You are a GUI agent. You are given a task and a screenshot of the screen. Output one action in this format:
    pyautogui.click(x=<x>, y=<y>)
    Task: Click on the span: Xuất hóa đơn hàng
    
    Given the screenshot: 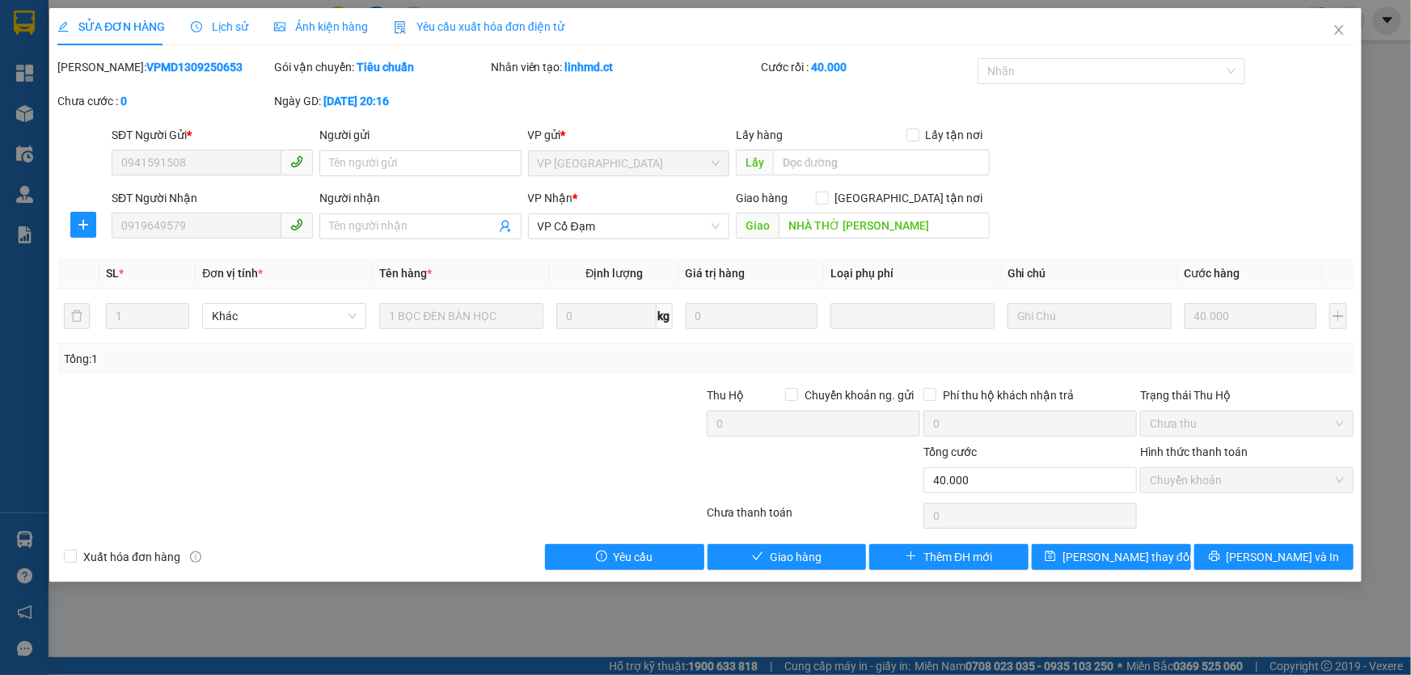 What is the action you would take?
    pyautogui.click(x=132, y=557)
    